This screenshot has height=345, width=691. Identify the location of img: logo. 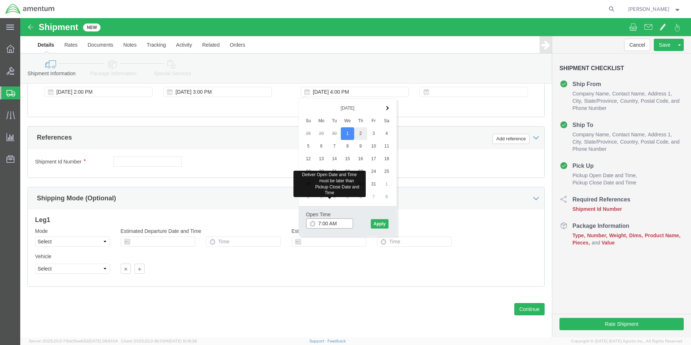
(30, 9).